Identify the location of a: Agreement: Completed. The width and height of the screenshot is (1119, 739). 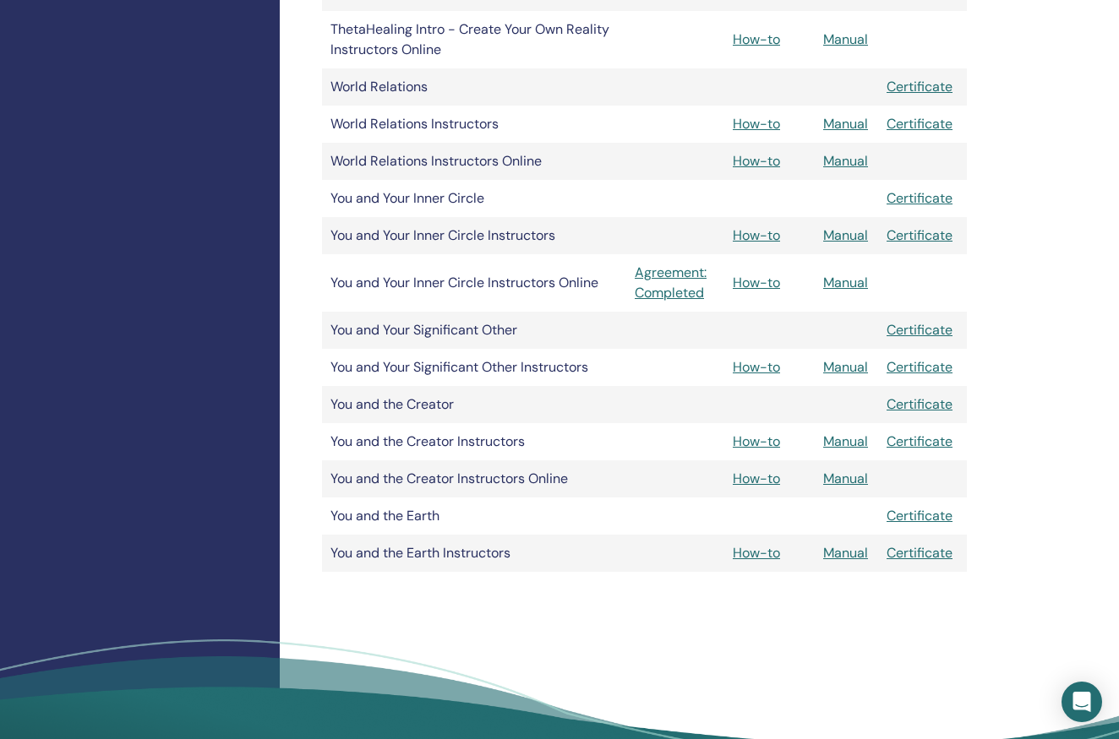
(675, 283).